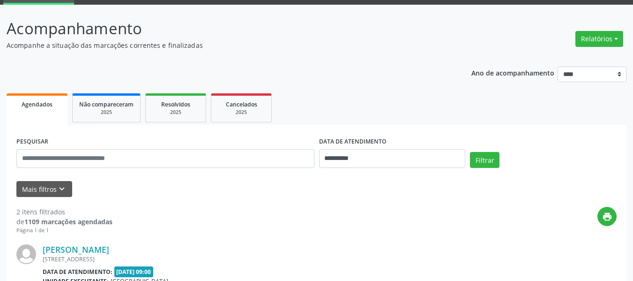 Image resolution: width=633 pixels, height=281 pixels. Describe the element at coordinates (44, 189) in the screenshot. I see `button: Mais filtroskeyboard_arrow_down` at that location.